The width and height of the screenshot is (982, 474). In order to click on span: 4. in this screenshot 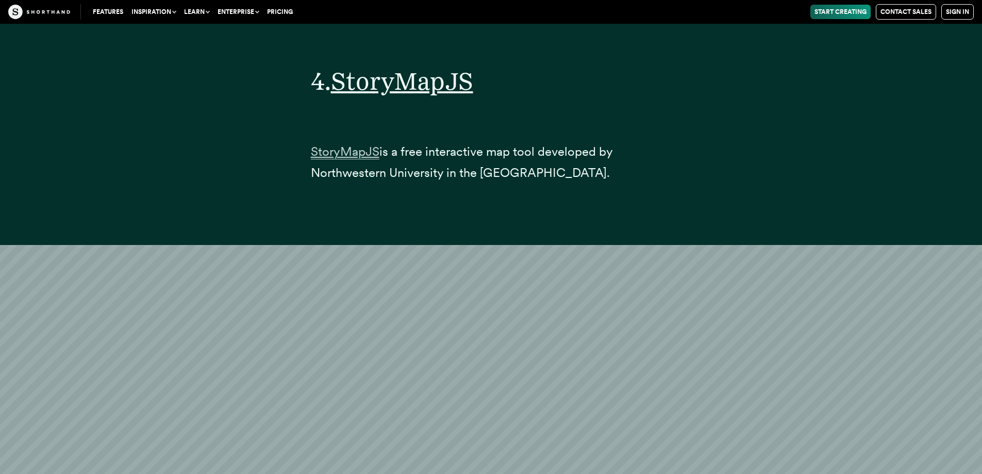, I will do `click(321, 81)`.